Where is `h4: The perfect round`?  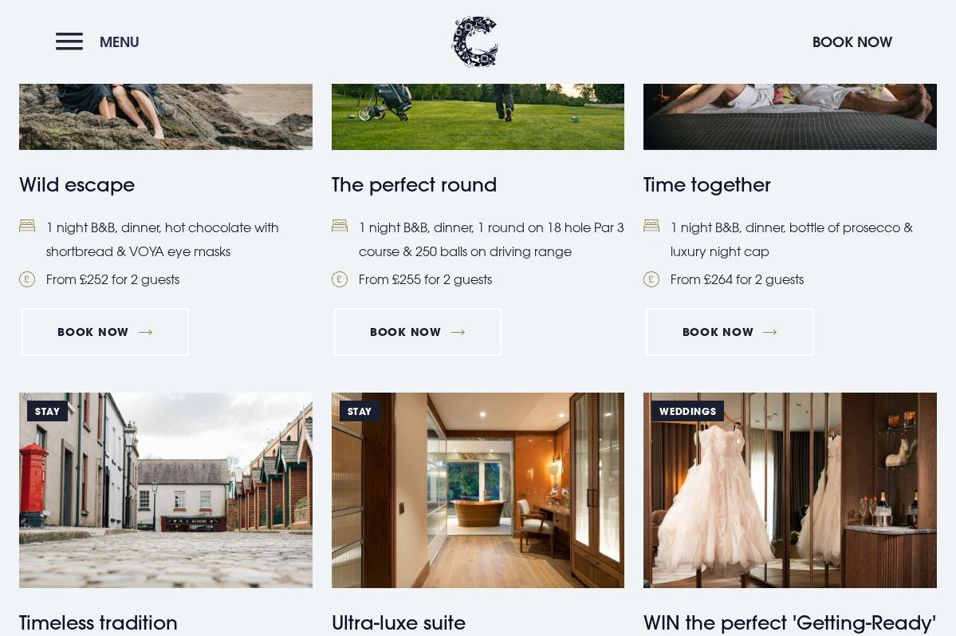 h4: The perfect round is located at coordinates (479, 184).